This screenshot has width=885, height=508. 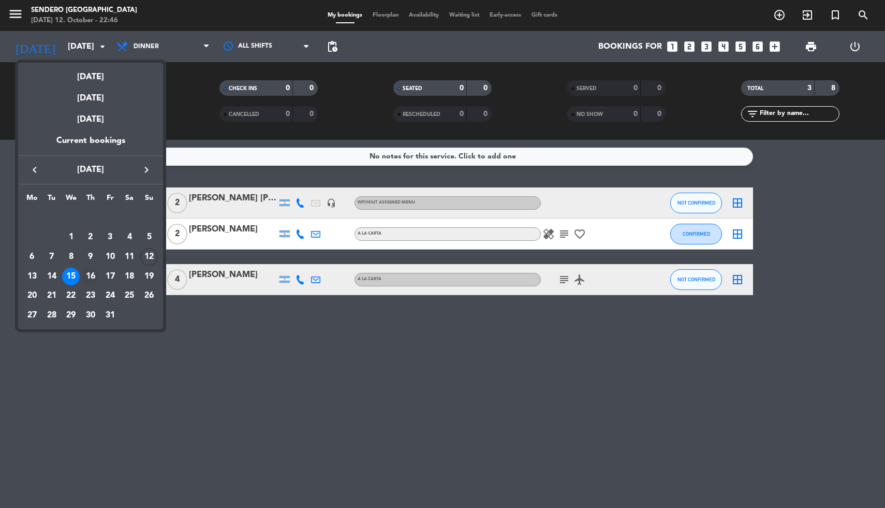 I want to click on div: Current bookings, so click(x=91, y=144).